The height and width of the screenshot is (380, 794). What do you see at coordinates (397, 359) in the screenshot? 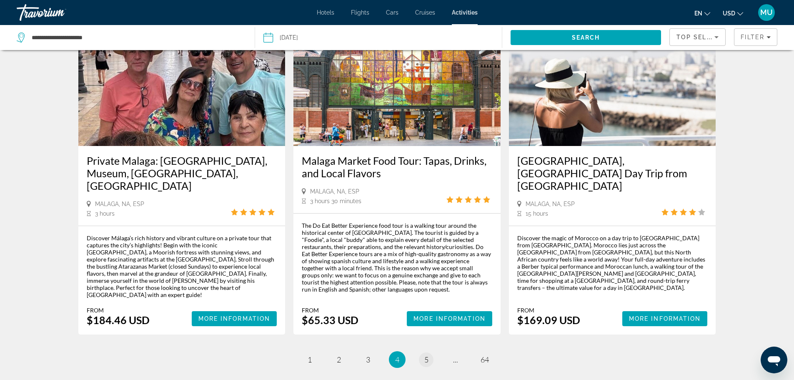
I see `nav: Pagination` at bounding box center [397, 359].